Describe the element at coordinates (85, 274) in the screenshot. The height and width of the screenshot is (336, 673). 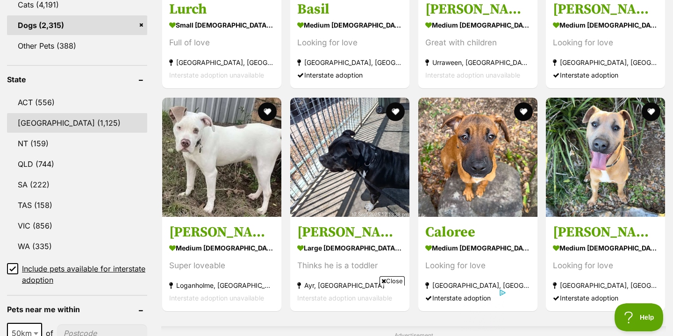
I see `span: Include pets available for interstate adoption` at that location.